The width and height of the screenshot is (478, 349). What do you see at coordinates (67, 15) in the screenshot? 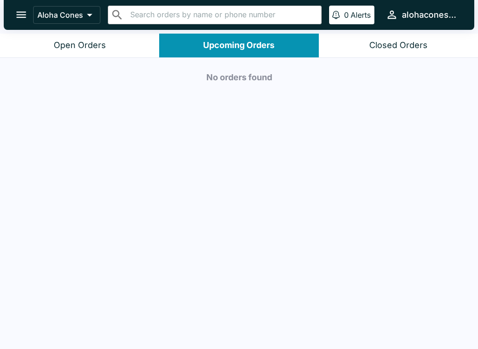
I see `button: Aloha Cones` at bounding box center [67, 15].